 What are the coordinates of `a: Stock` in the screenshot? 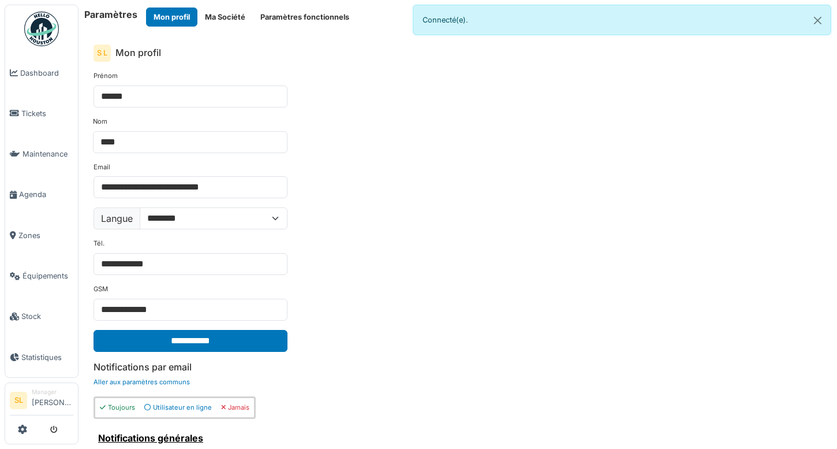 It's located at (42, 316).